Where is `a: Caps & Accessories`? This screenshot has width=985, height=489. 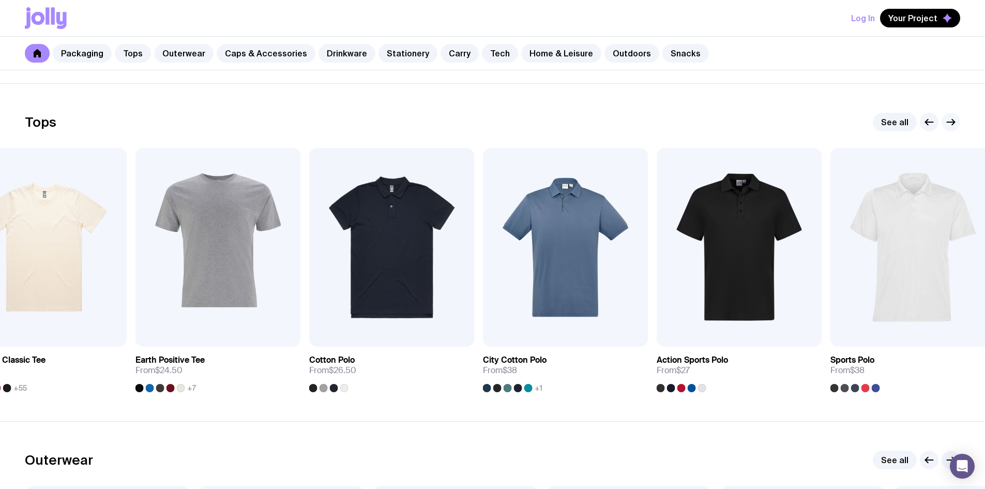
a: Caps & Accessories is located at coordinates (266, 53).